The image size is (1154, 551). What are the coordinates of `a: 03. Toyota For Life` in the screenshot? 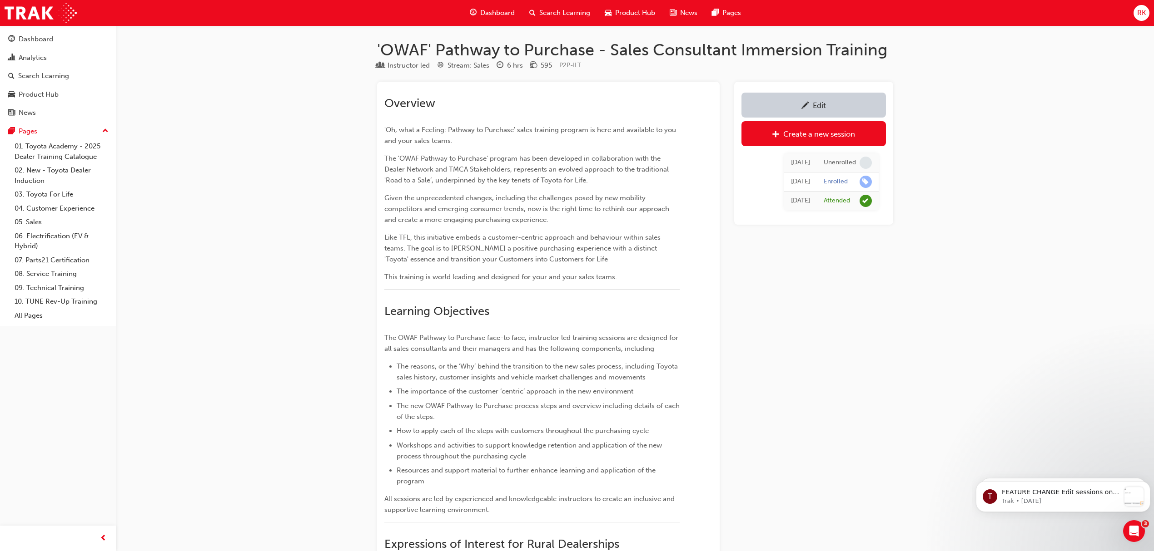 It's located at (61, 194).